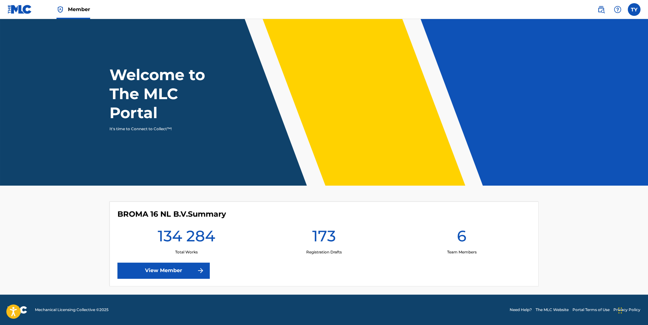  Describe the element at coordinates (324, 238) in the screenshot. I see `h1: 173` at that location.